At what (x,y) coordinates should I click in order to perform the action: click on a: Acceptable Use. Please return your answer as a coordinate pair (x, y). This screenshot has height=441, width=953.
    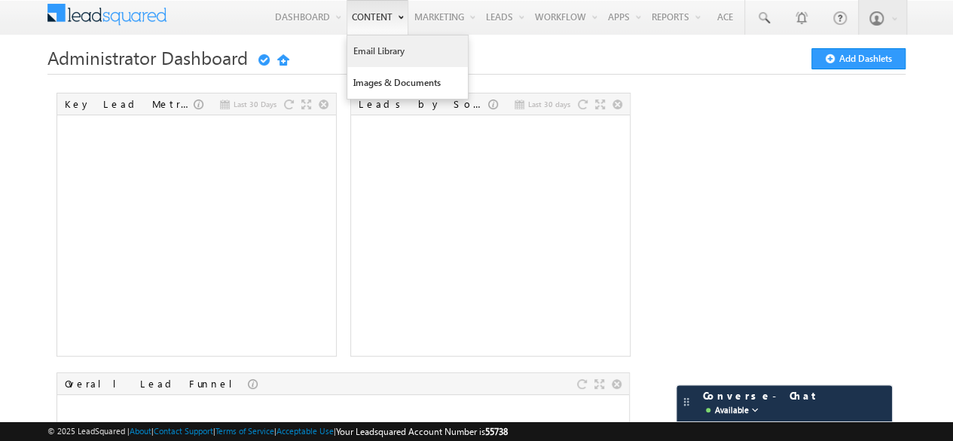
    Looking at the image, I should click on (305, 430).